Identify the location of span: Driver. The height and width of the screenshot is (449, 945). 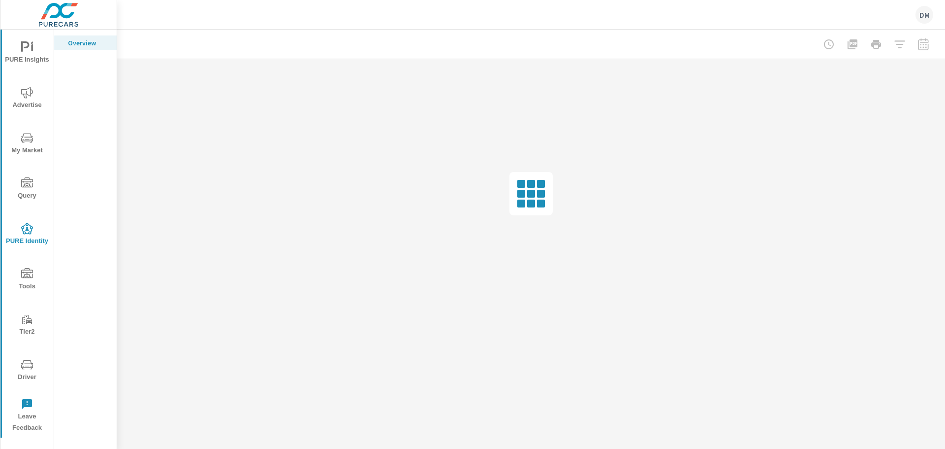
(27, 370).